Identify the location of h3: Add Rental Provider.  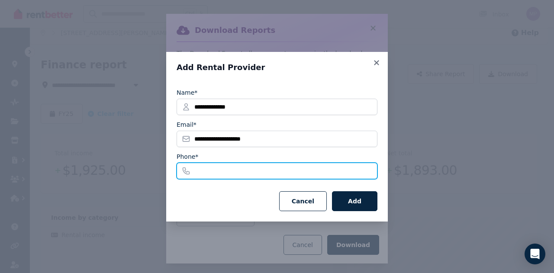
(277, 68).